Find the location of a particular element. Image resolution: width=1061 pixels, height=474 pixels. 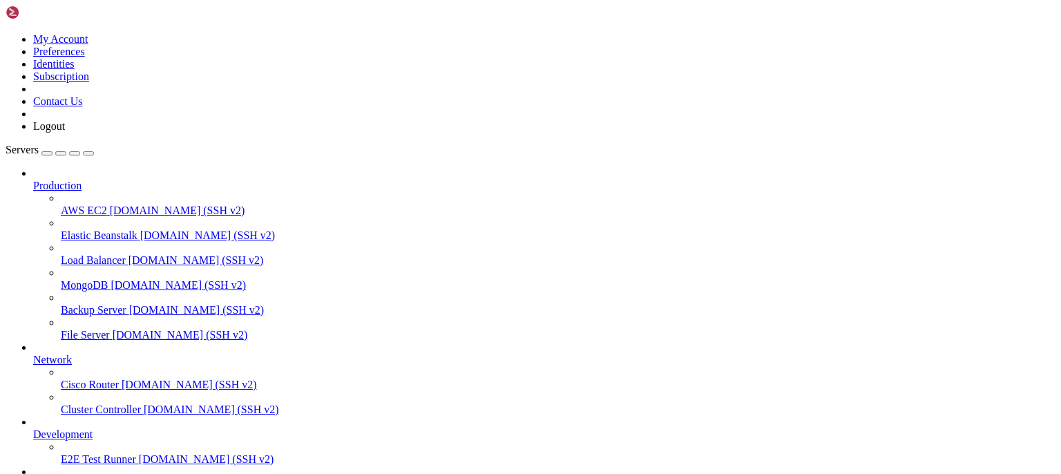

span: Production is located at coordinates (57, 185).